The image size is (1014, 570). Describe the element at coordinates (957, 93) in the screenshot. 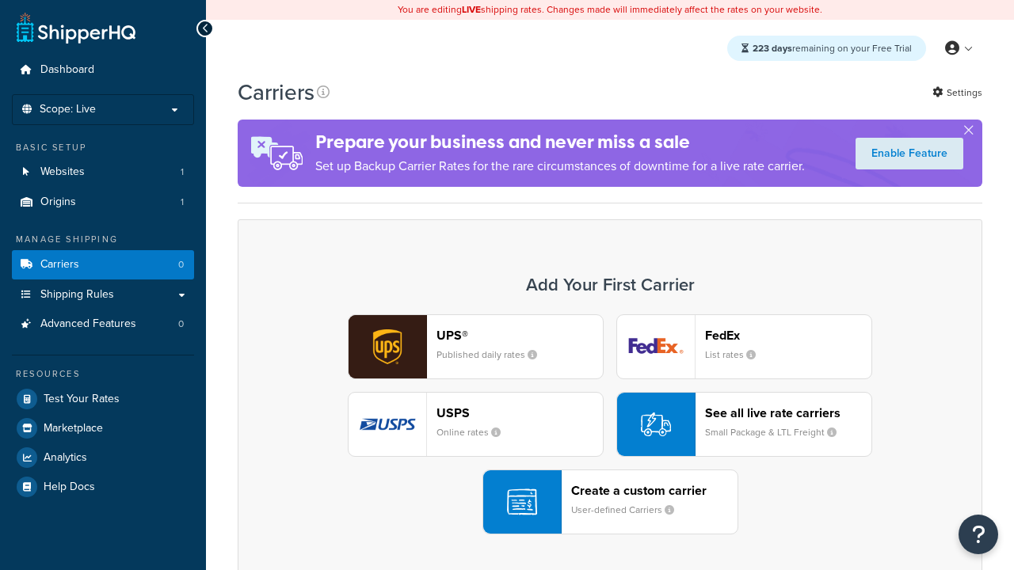

I see `a: Settings` at that location.